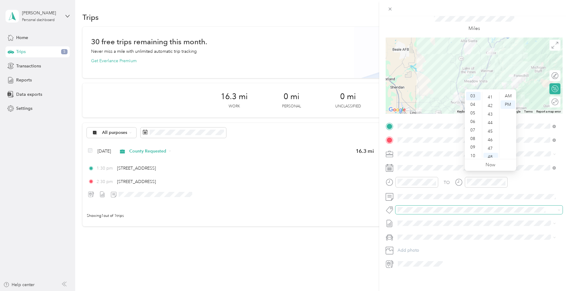 This screenshot has height=291, width=569. Describe the element at coordinates (490, 157) in the screenshot. I see `div: 48` at that location.